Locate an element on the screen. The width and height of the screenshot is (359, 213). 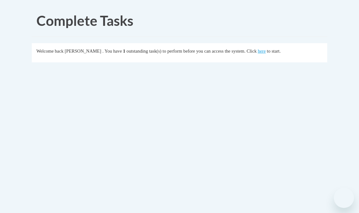
span: Complete Tasks is located at coordinates (85, 20).